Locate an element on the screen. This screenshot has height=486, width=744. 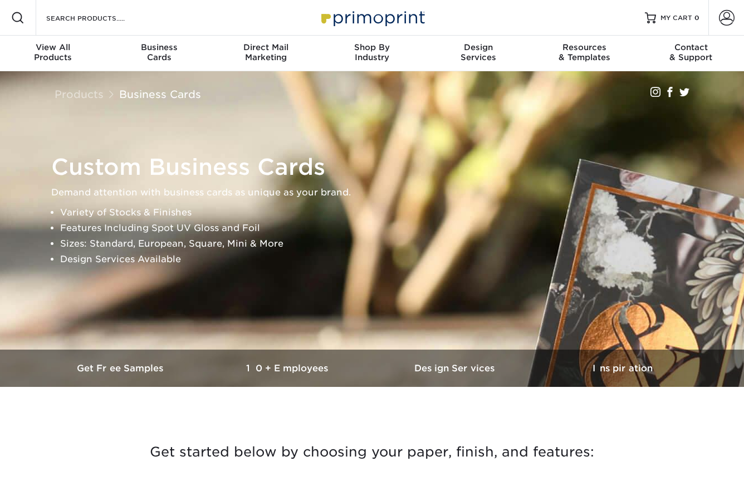
span: 0 is located at coordinates (697, 18).